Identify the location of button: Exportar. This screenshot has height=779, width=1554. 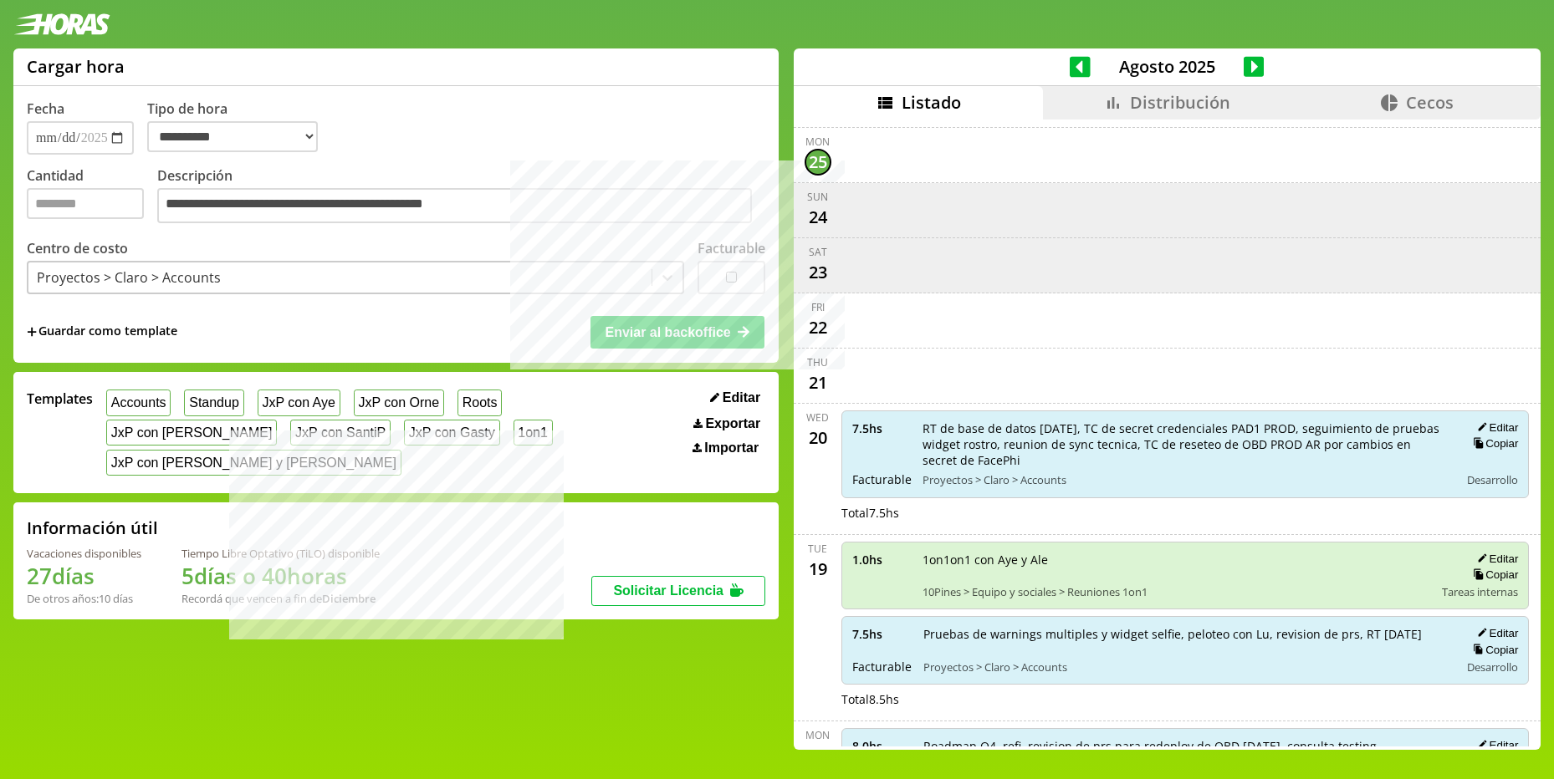
(727, 424).